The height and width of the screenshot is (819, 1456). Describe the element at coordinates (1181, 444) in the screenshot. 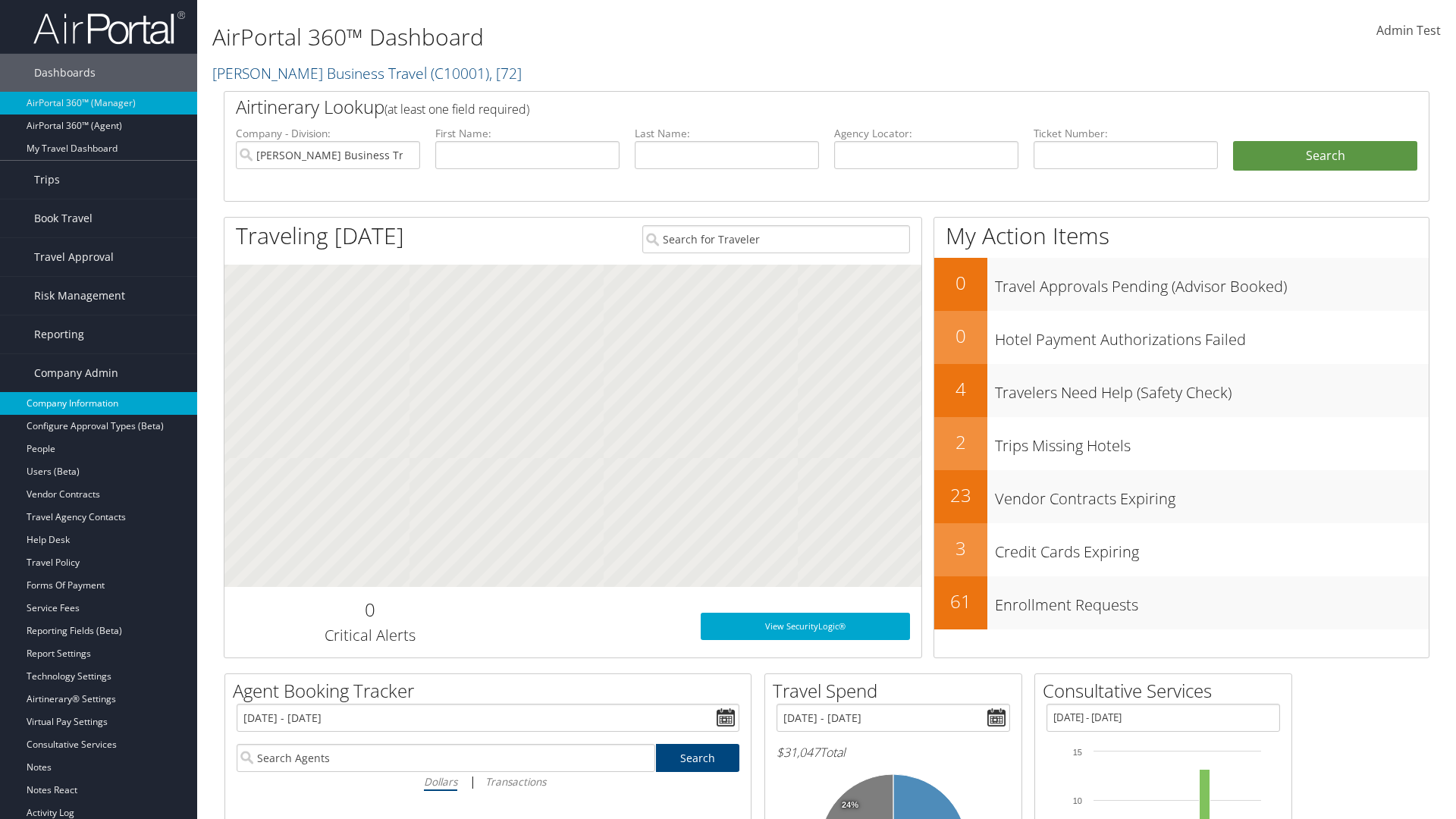

I see `a: 2Trips Missing Hotels` at that location.